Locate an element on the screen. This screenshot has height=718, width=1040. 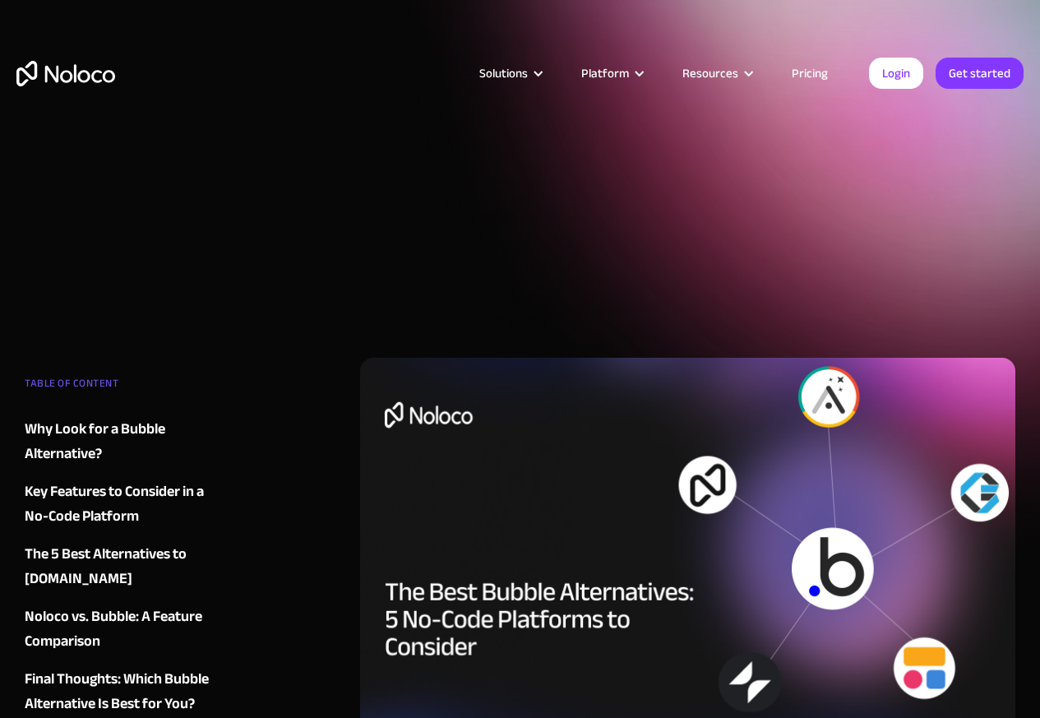
a: Pricing is located at coordinates (810, 73).